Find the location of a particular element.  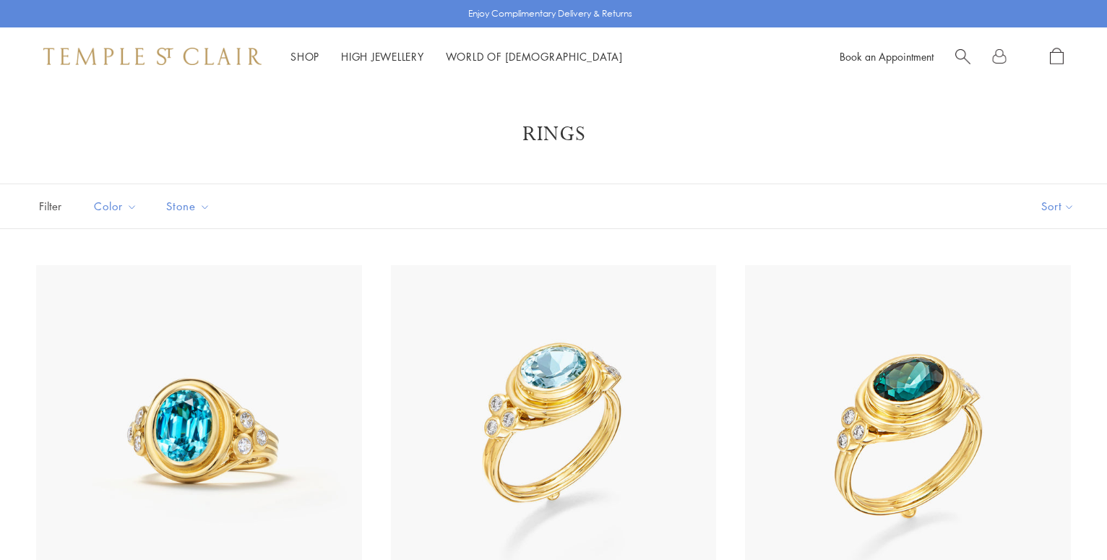

nav: Main navigation is located at coordinates (457, 56).